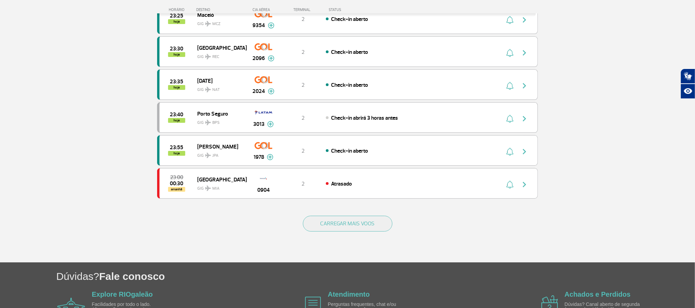  I want to click on span: NAT, so click(216, 90).